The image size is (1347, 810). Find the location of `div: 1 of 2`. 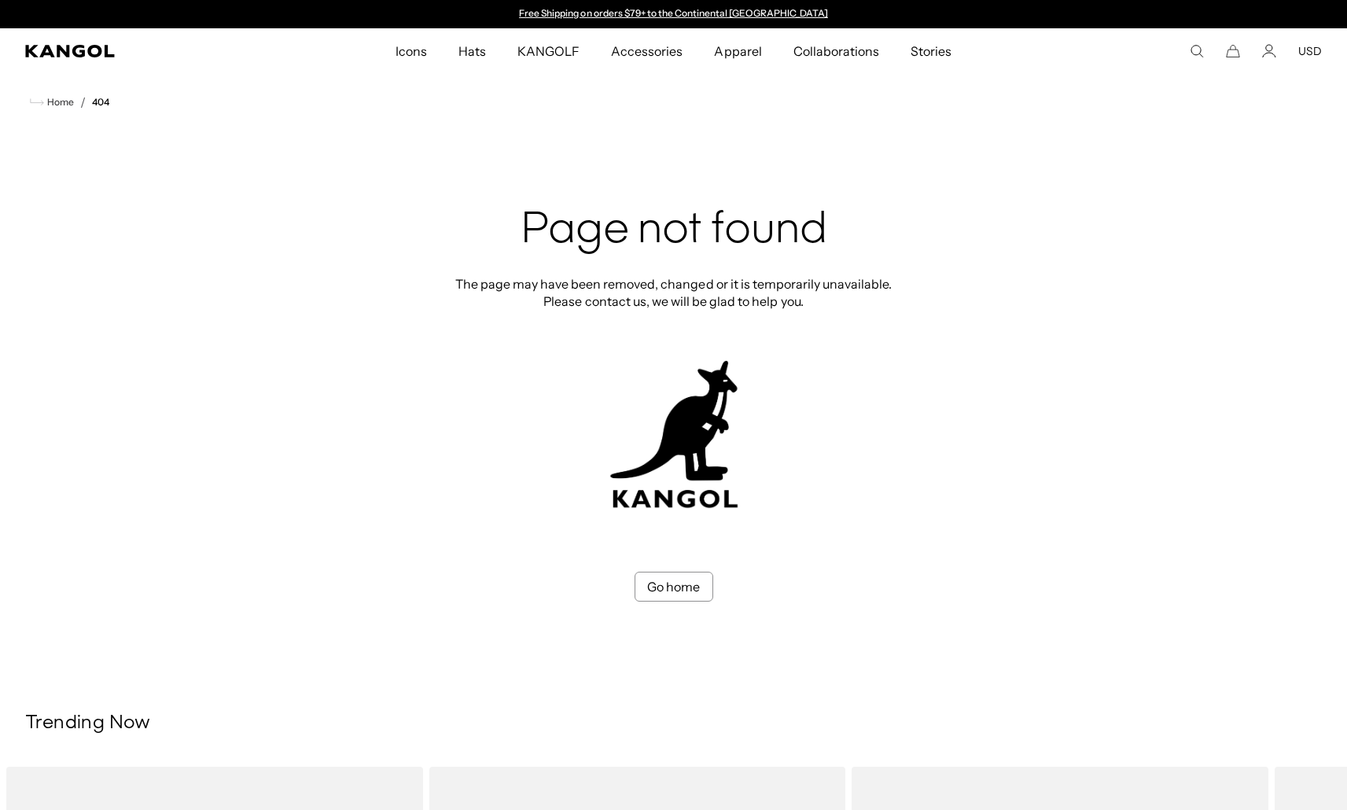

div: 1 of 2 is located at coordinates (674, 14).